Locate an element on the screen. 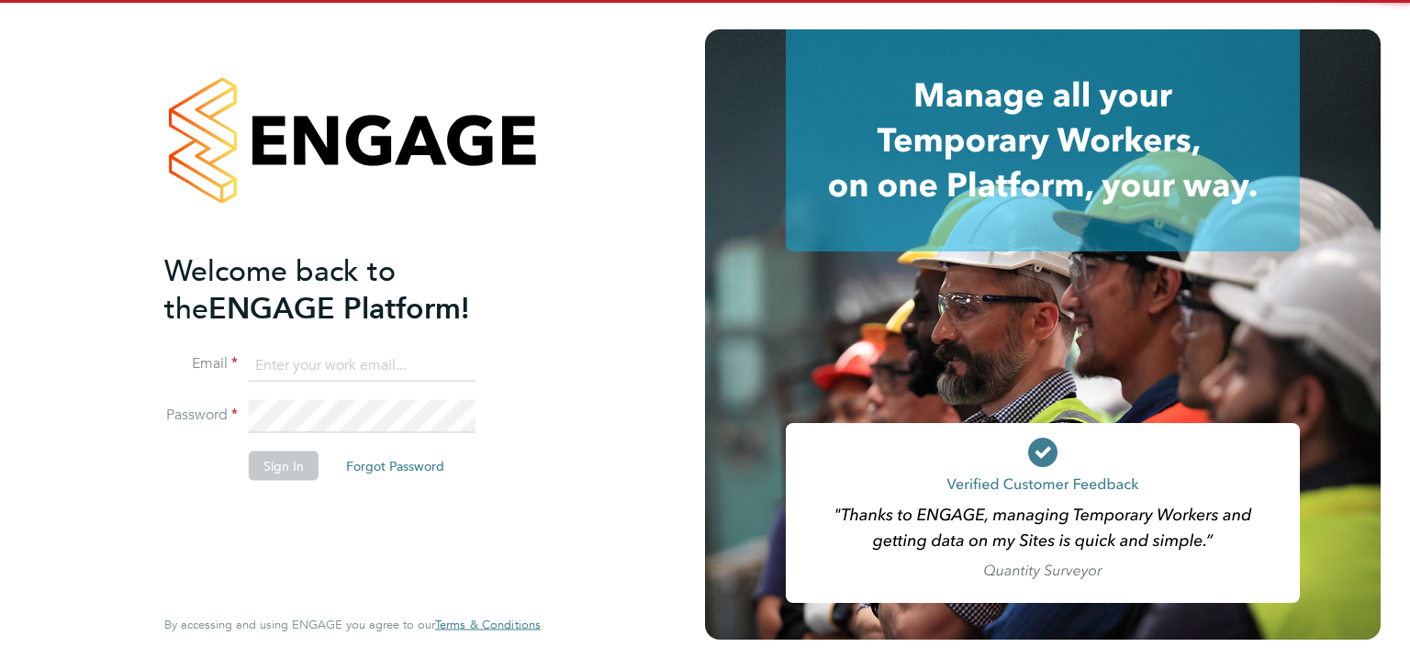 Image resolution: width=1410 pixels, height=669 pixels. button: Forgot Password is located at coordinates (395, 466).